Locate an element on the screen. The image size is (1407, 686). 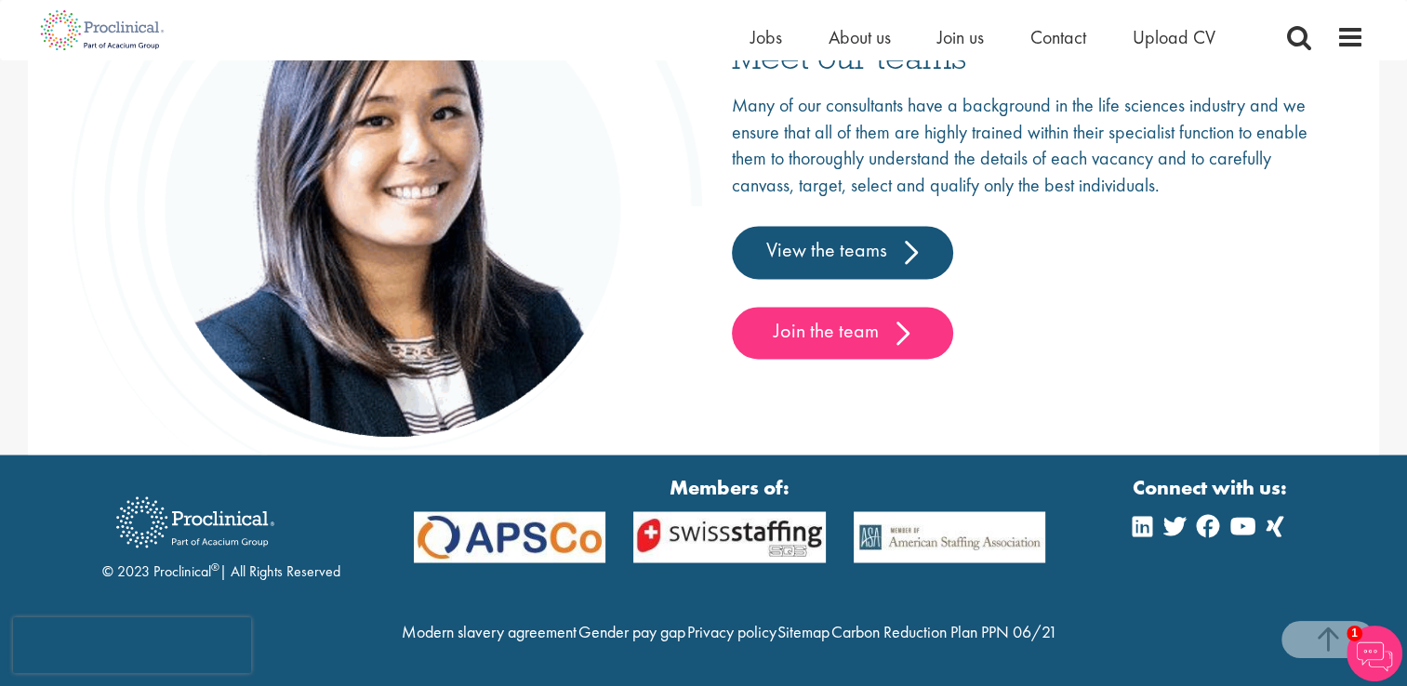
a: Carbon Reduction Plan PPN 06/21 is located at coordinates (944, 631).